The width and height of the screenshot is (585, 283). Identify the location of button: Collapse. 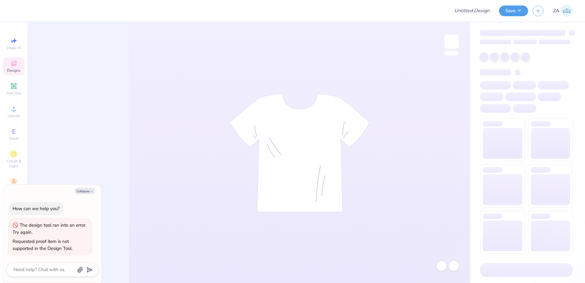
(85, 191).